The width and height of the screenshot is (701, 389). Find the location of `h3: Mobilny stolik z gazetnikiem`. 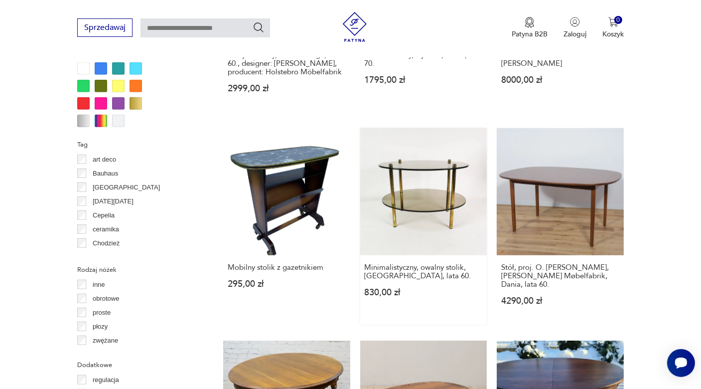

h3: Mobilny stolik z gazetnikiem is located at coordinates (287, 267).